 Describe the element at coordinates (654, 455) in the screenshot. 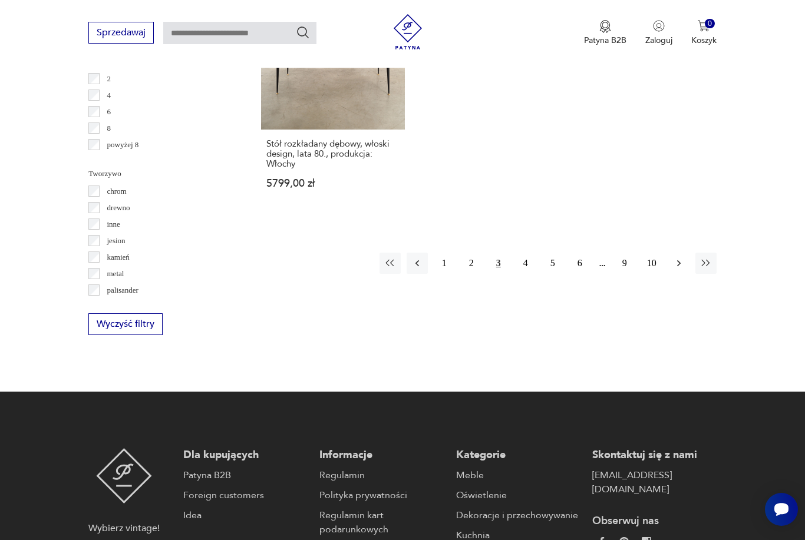

I see `p: Skontaktuj się z nami` at that location.